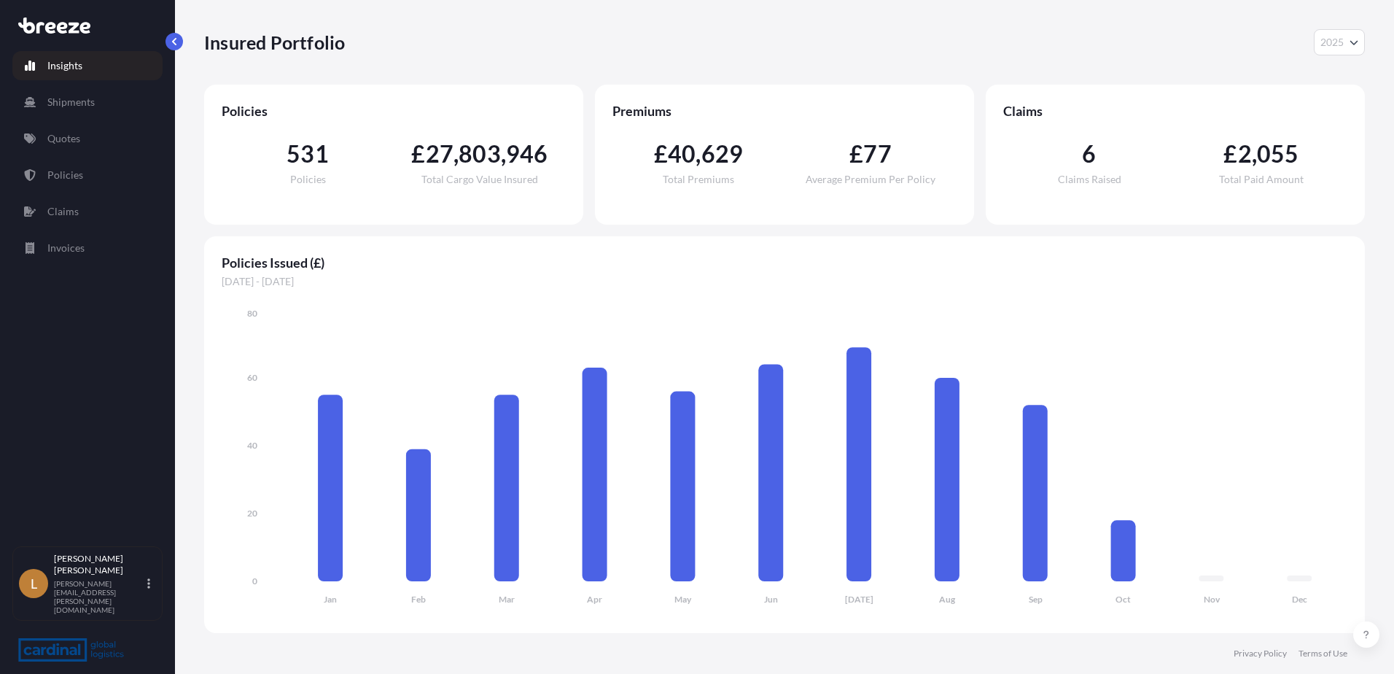 The image size is (1394, 674). What do you see at coordinates (308, 154) in the screenshot?
I see `span: 531` at bounding box center [308, 154].